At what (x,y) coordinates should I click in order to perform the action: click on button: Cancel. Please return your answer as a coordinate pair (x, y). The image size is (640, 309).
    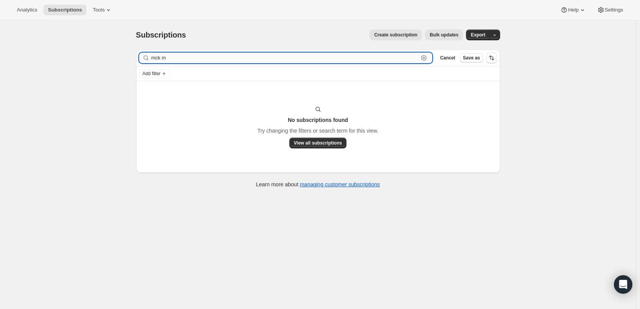
    Looking at the image, I should click on (447, 58).